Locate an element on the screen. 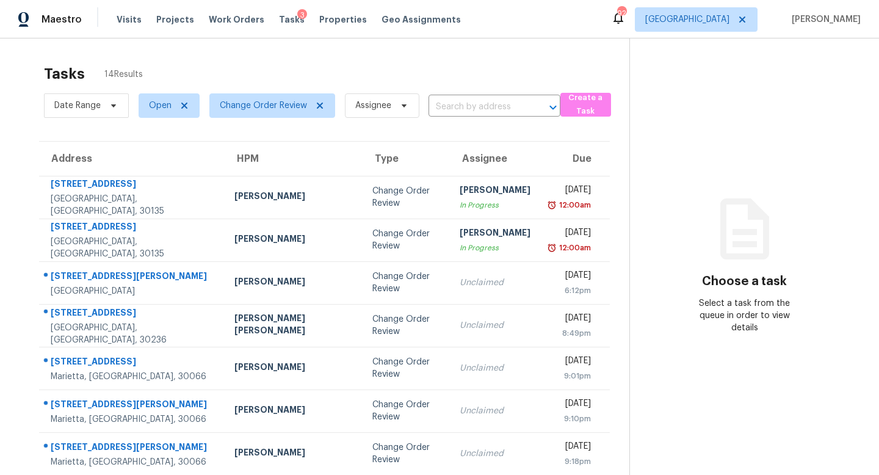 The width and height of the screenshot is (879, 475). div: 9:10pm is located at coordinates (570, 419).